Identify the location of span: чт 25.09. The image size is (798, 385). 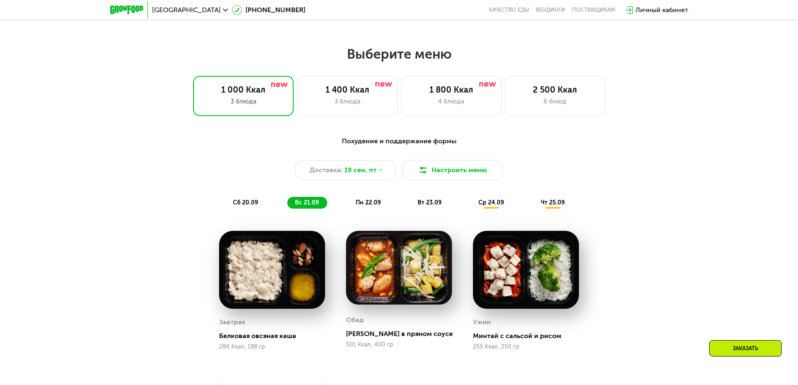
(552, 202).